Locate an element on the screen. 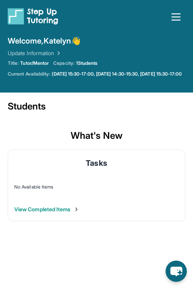 The height and width of the screenshot is (288, 193). div: What's New is located at coordinates (96, 136).